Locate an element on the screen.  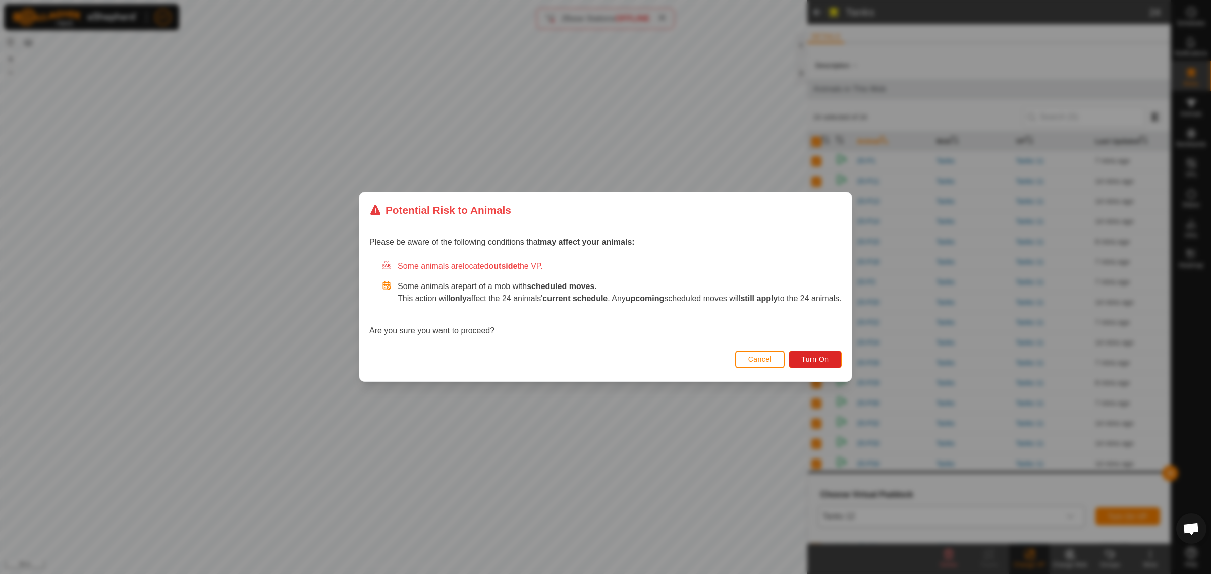
strong: still apply is located at coordinates (759, 299).